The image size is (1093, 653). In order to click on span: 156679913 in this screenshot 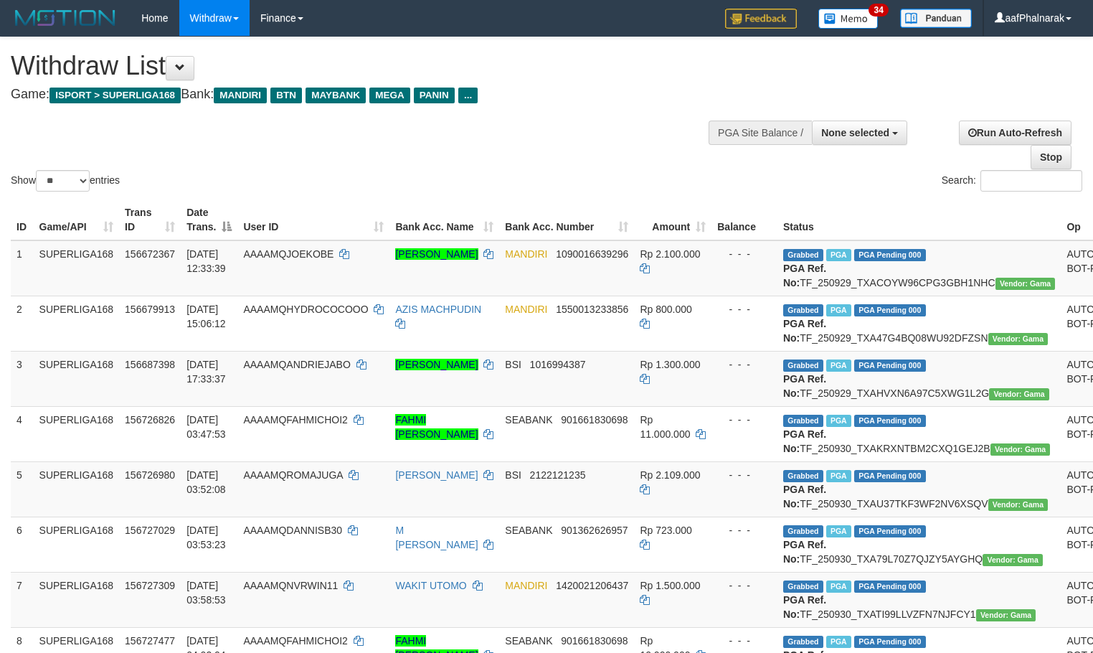, I will do `click(150, 309)`.